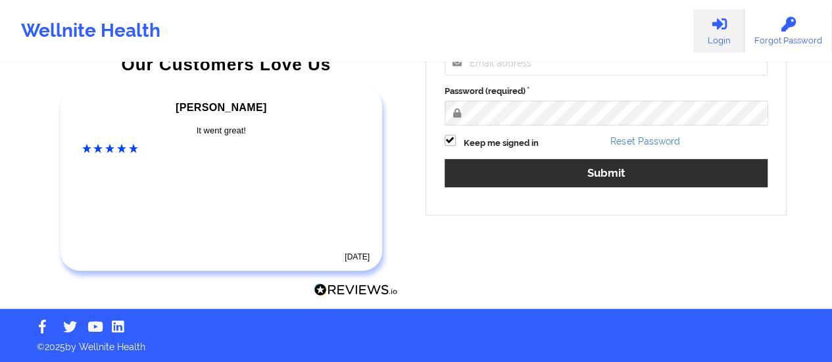 Image resolution: width=832 pixels, height=362 pixels. I want to click on div: It went great!, so click(222, 131).